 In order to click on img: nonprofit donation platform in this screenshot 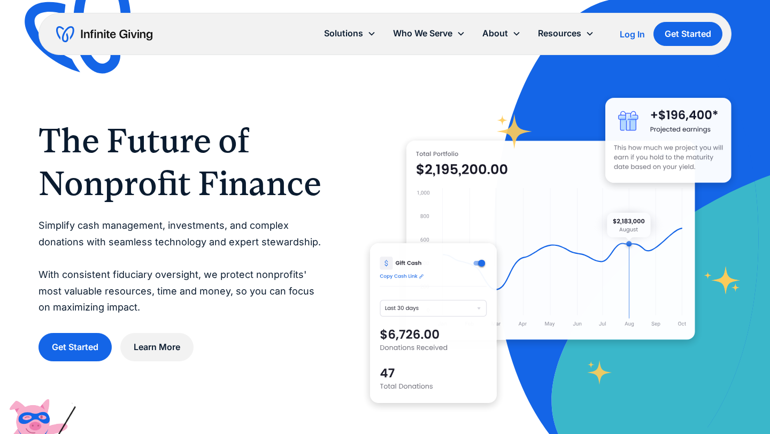, I will do `click(550, 240)`.